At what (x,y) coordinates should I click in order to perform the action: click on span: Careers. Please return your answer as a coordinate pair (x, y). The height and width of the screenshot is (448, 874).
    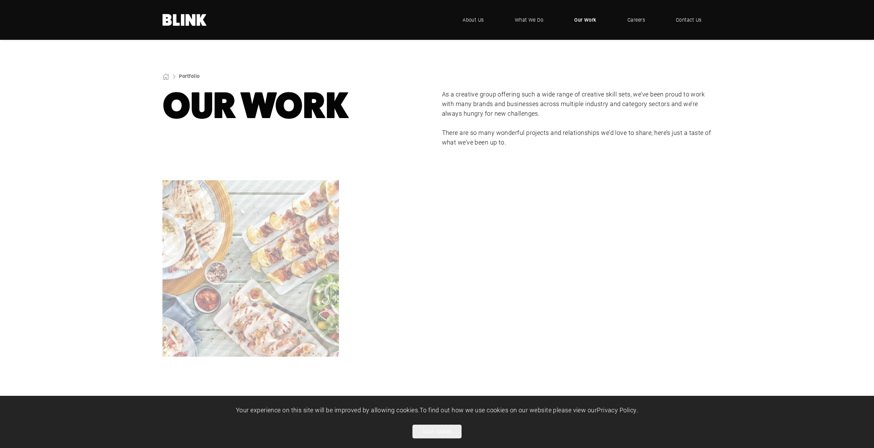
    Looking at the image, I should click on (636, 20).